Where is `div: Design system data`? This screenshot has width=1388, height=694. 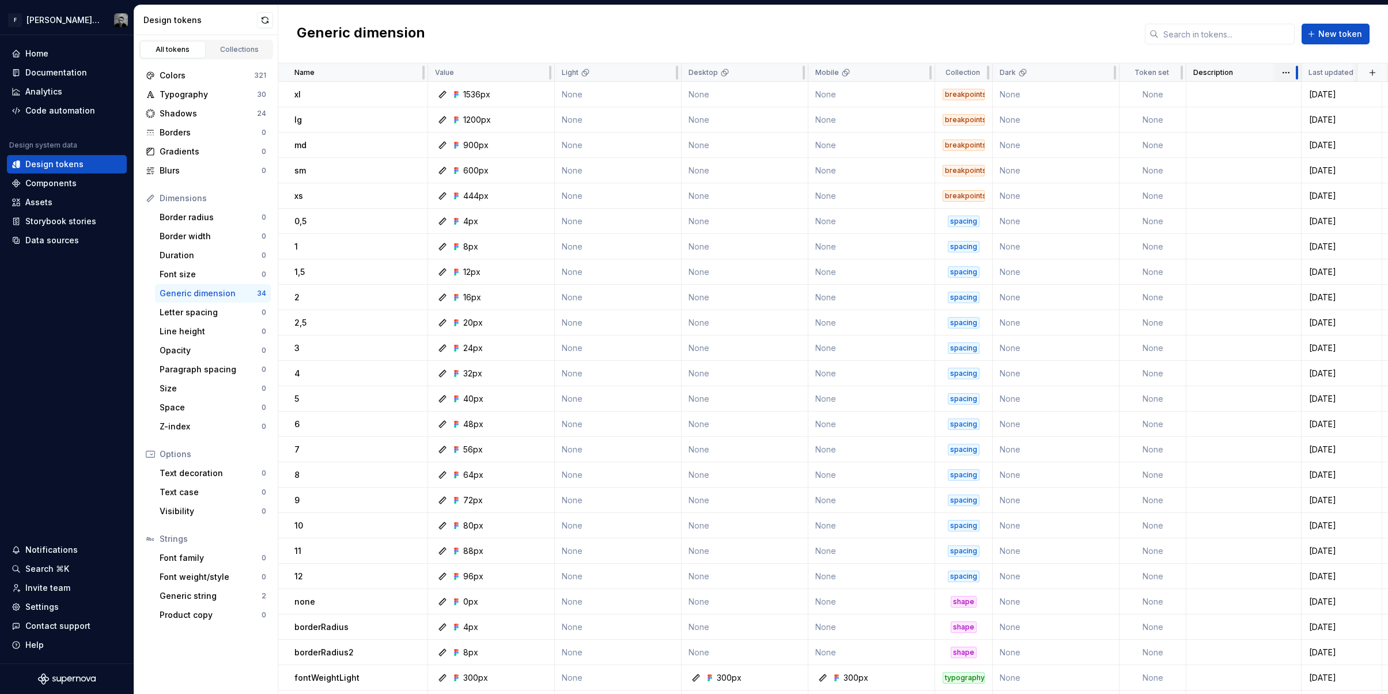
div: Design system data is located at coordinates (43, 145).